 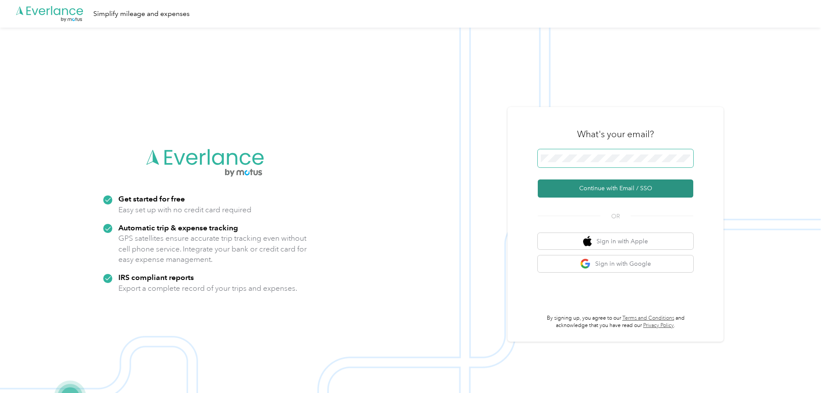 I want to click on p: Easy set up with no credit card required, so click(x=185, y=210).